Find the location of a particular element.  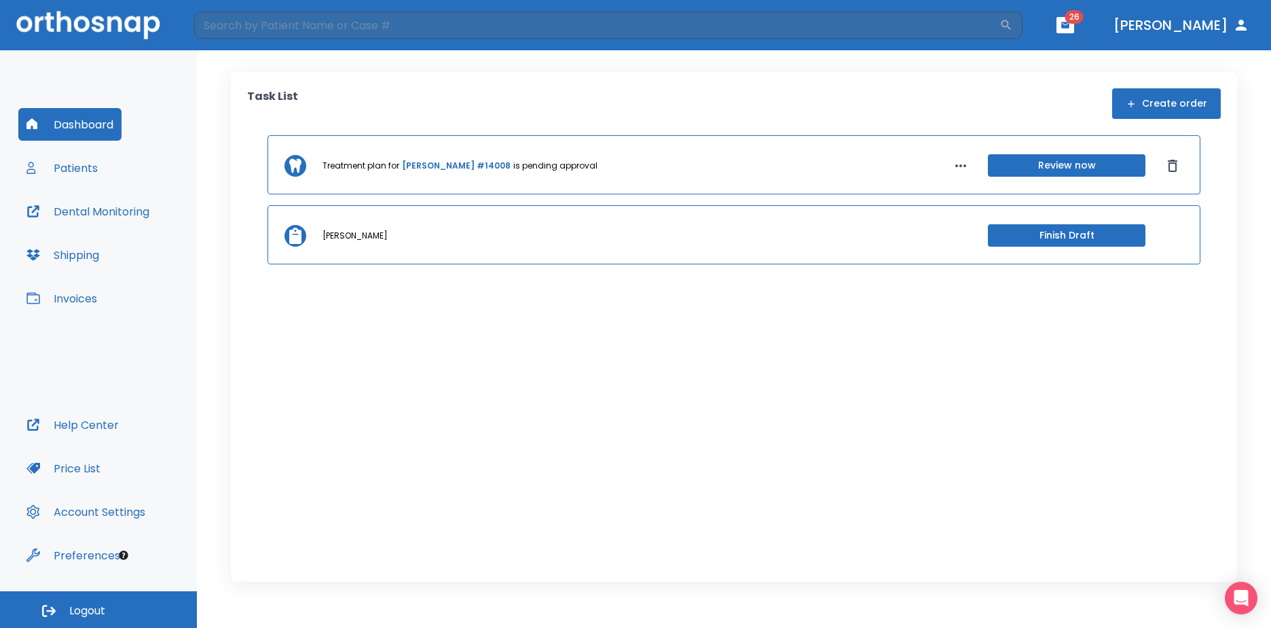

div: Open Intercom Messenger is located at coordinates (1241, 598).